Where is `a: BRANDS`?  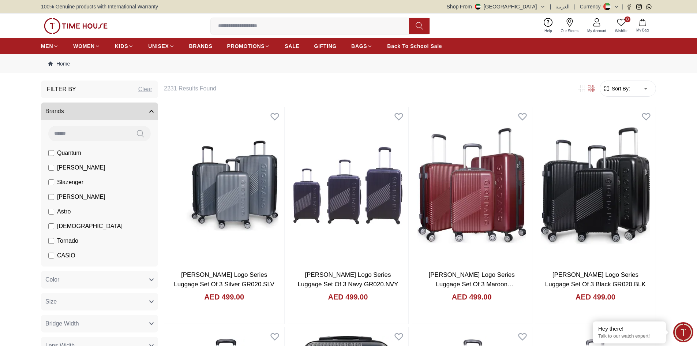
a: BRANDS is located at coordinates (201, 46).